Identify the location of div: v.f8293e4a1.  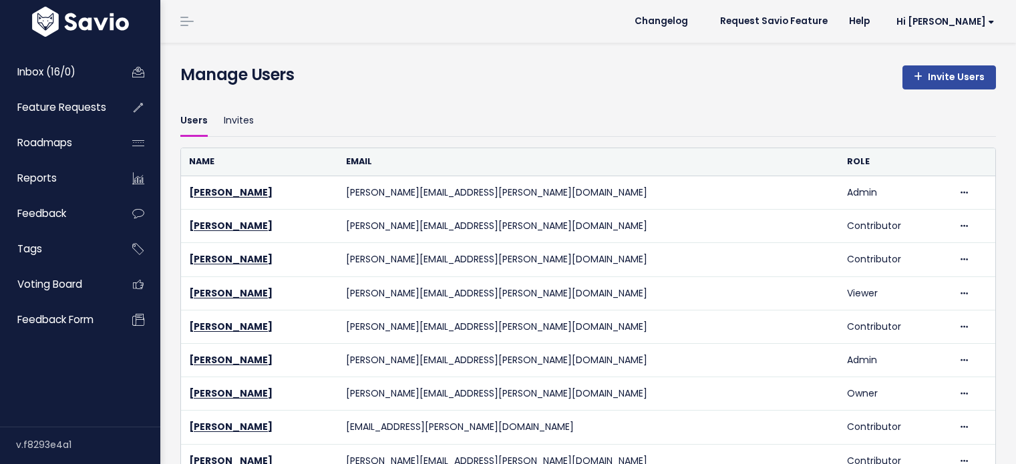
(88, 445).